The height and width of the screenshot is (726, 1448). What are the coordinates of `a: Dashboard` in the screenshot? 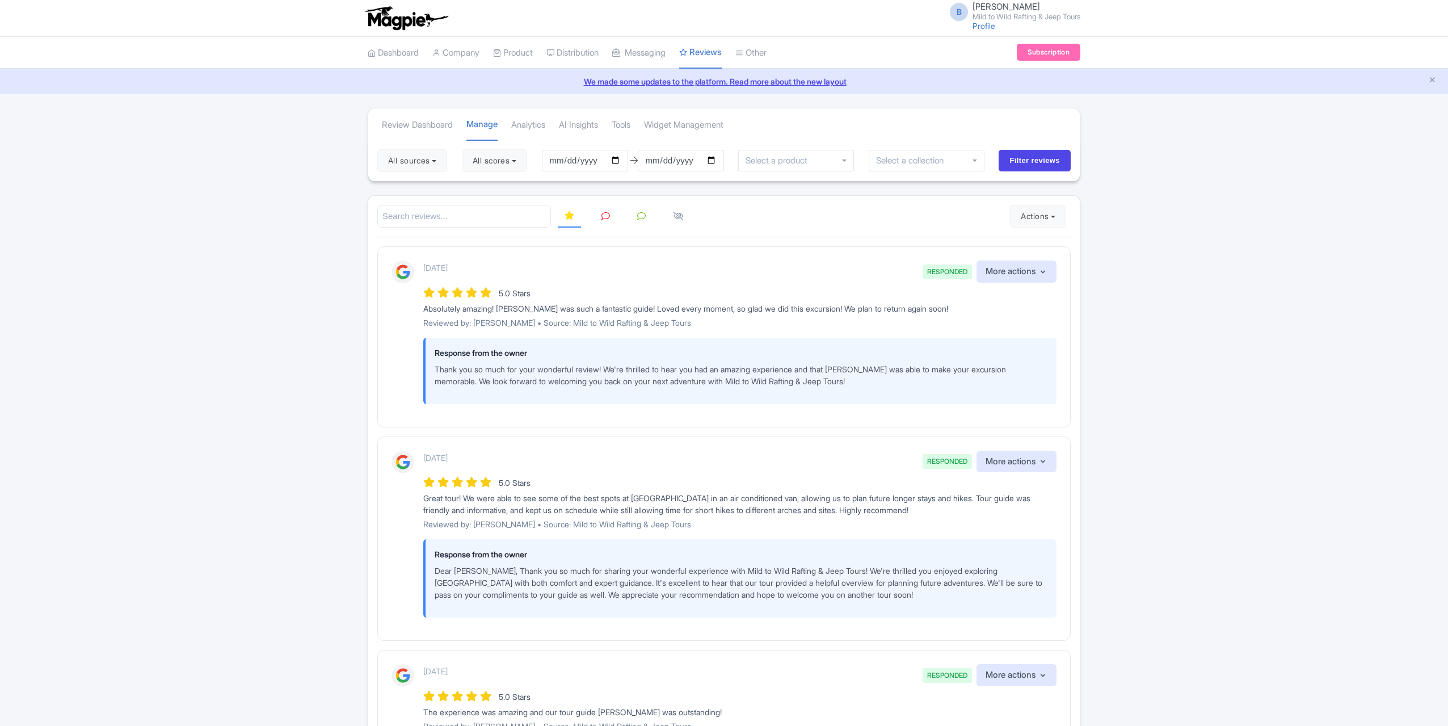 It's located at (393, 53).